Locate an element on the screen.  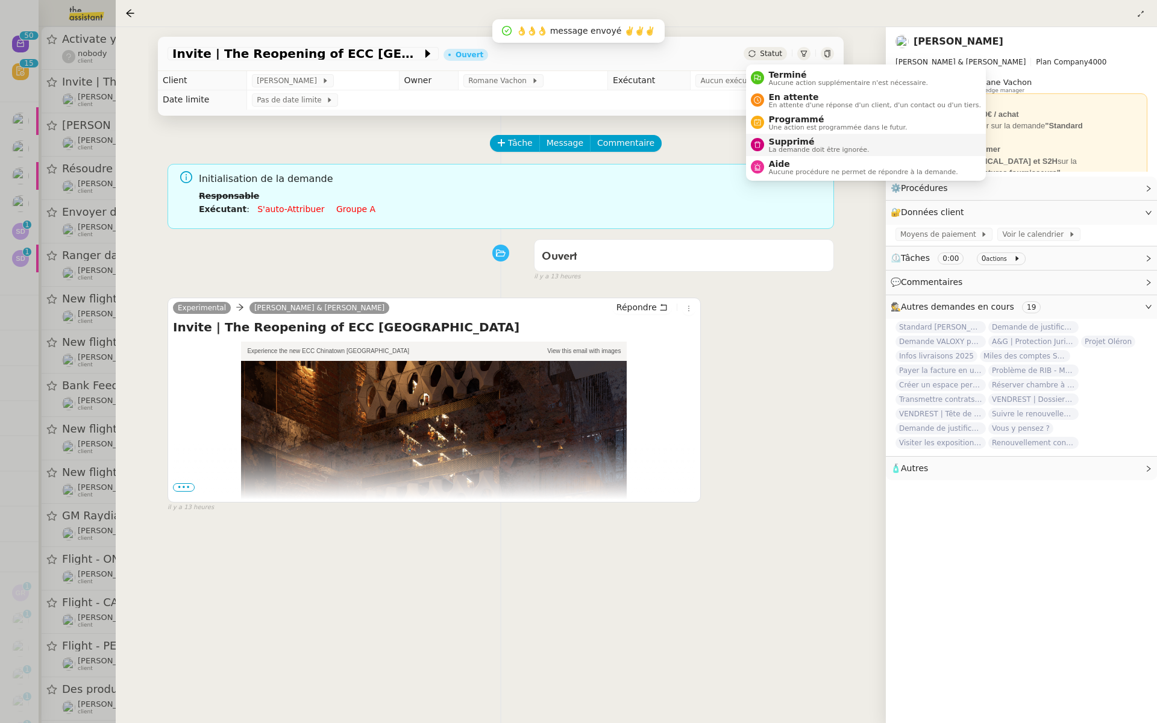
span: Message is located at coordinates (565, 143).